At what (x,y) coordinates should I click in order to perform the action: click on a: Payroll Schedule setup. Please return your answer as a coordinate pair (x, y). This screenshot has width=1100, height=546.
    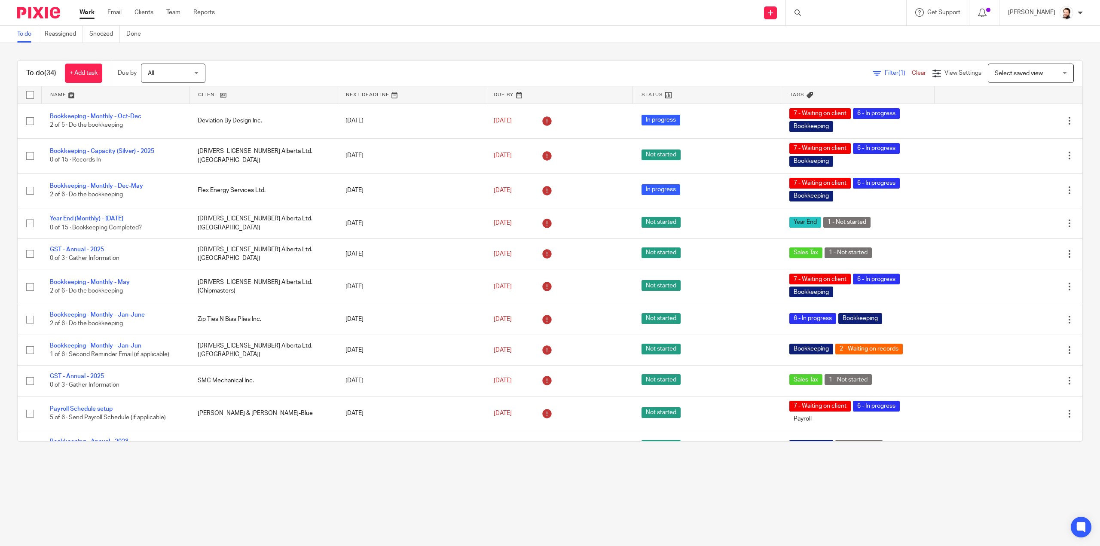
    Looking at the image, I should click on (81, 409).